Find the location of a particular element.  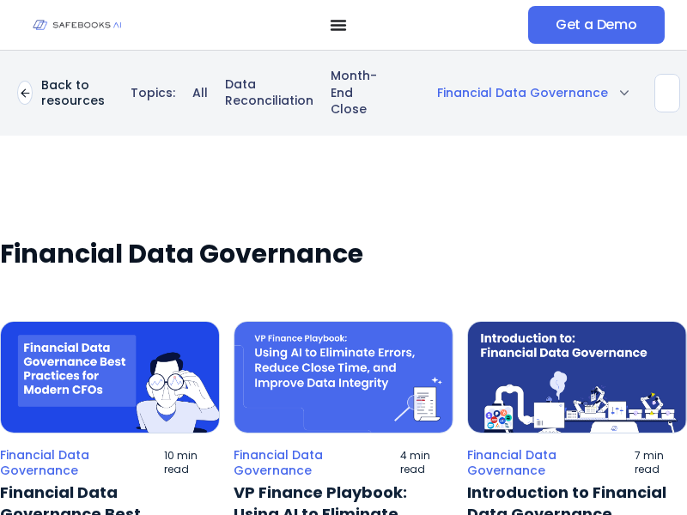

p: 10 min read is located at coordinates (192, 462).